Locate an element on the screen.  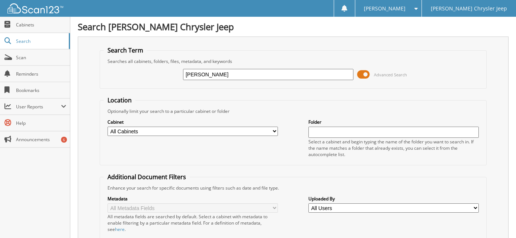
div: Enhance your search for specific documents using filters such as date and file type. is located at coordinates (293, 188).